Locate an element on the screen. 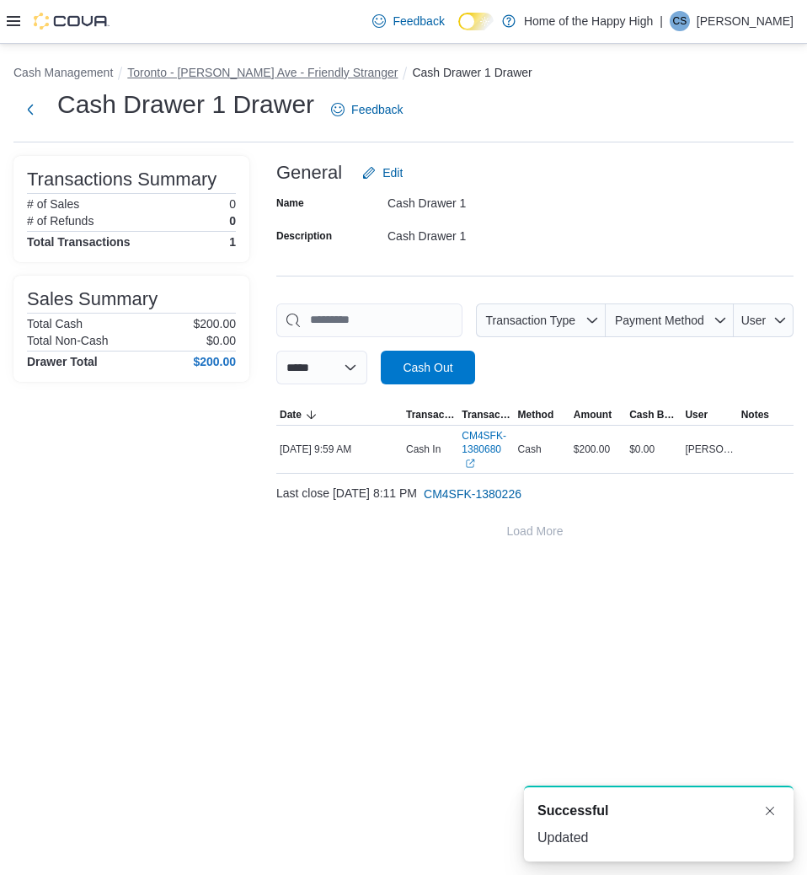  a: CM4SFK-1380680External link is located at coordinates (486, 449).